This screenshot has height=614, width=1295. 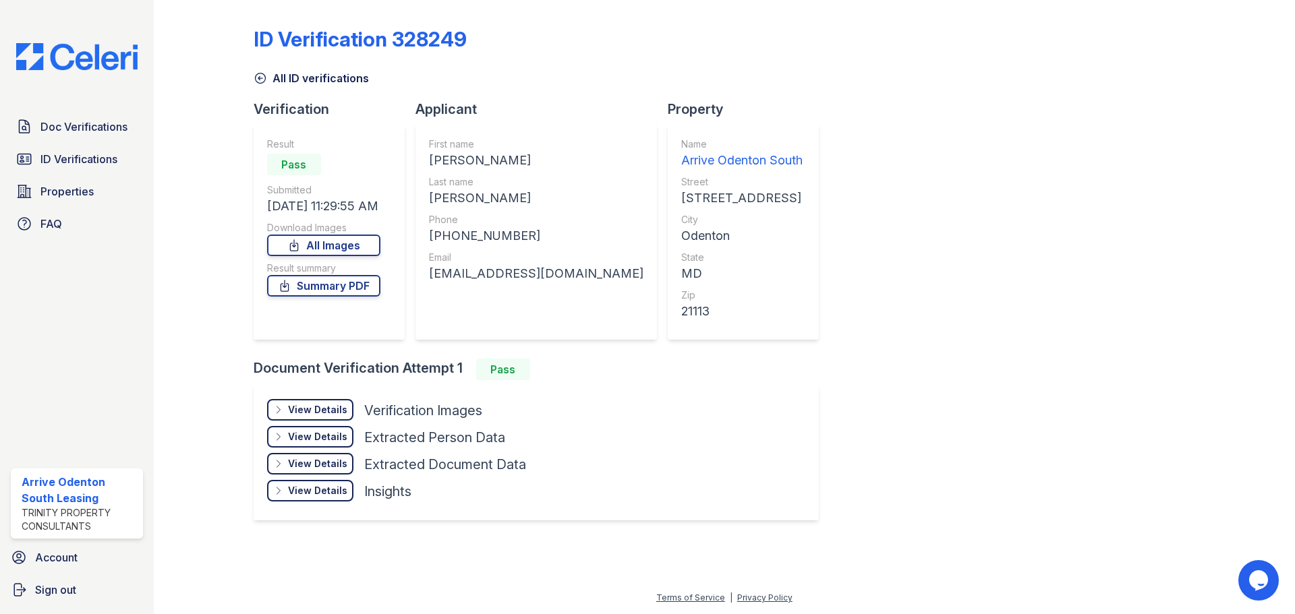 I want to click on div: 21113, so click(x=742, y=312).